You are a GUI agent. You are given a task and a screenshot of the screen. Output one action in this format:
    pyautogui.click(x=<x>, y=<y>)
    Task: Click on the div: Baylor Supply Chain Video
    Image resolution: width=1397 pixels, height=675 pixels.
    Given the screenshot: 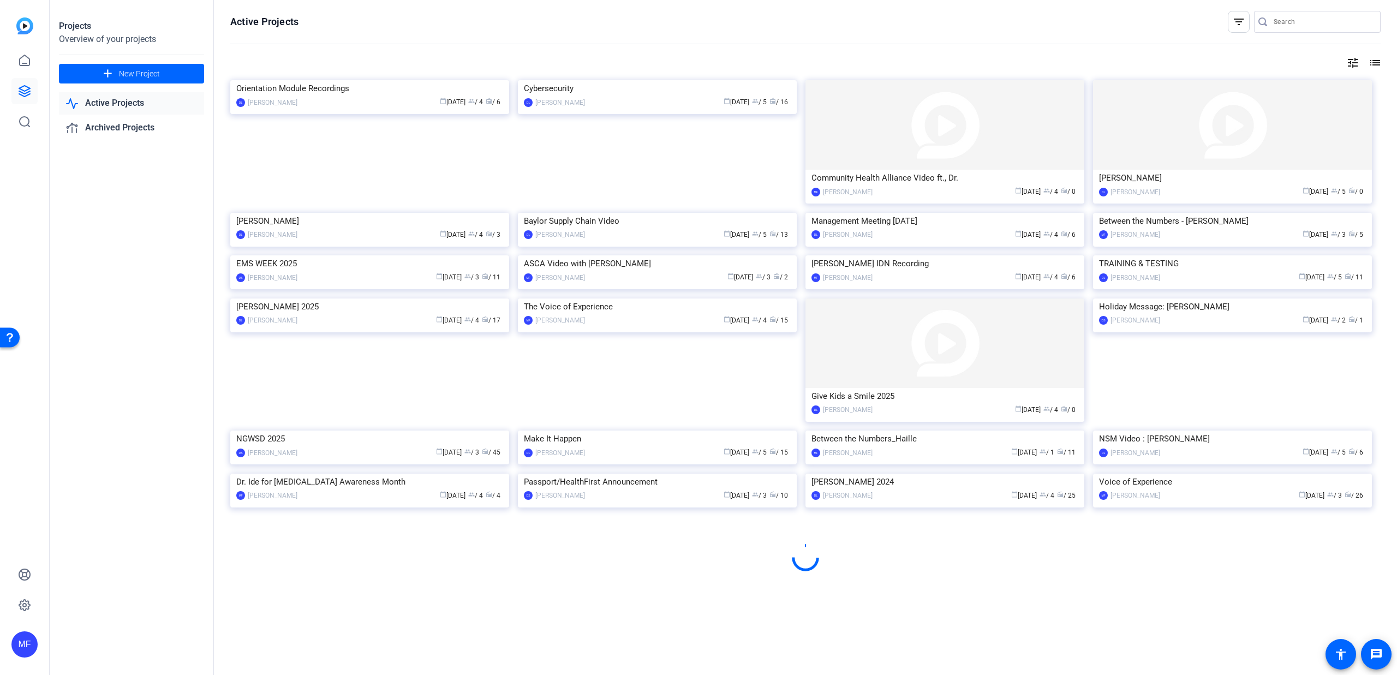 What is the action you would take?
    pyautogui.click(x=657, y=221)
    